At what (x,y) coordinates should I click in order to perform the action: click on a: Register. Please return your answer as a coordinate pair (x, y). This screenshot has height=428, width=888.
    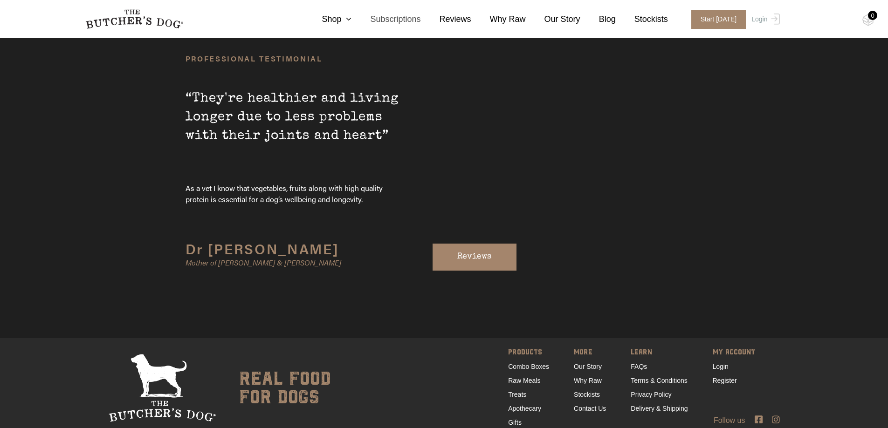
    Looking at the image, I should click on (725, 381).